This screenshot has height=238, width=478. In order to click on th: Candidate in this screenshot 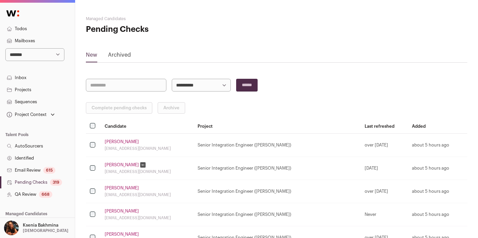, I will do `click(147, 126)`.